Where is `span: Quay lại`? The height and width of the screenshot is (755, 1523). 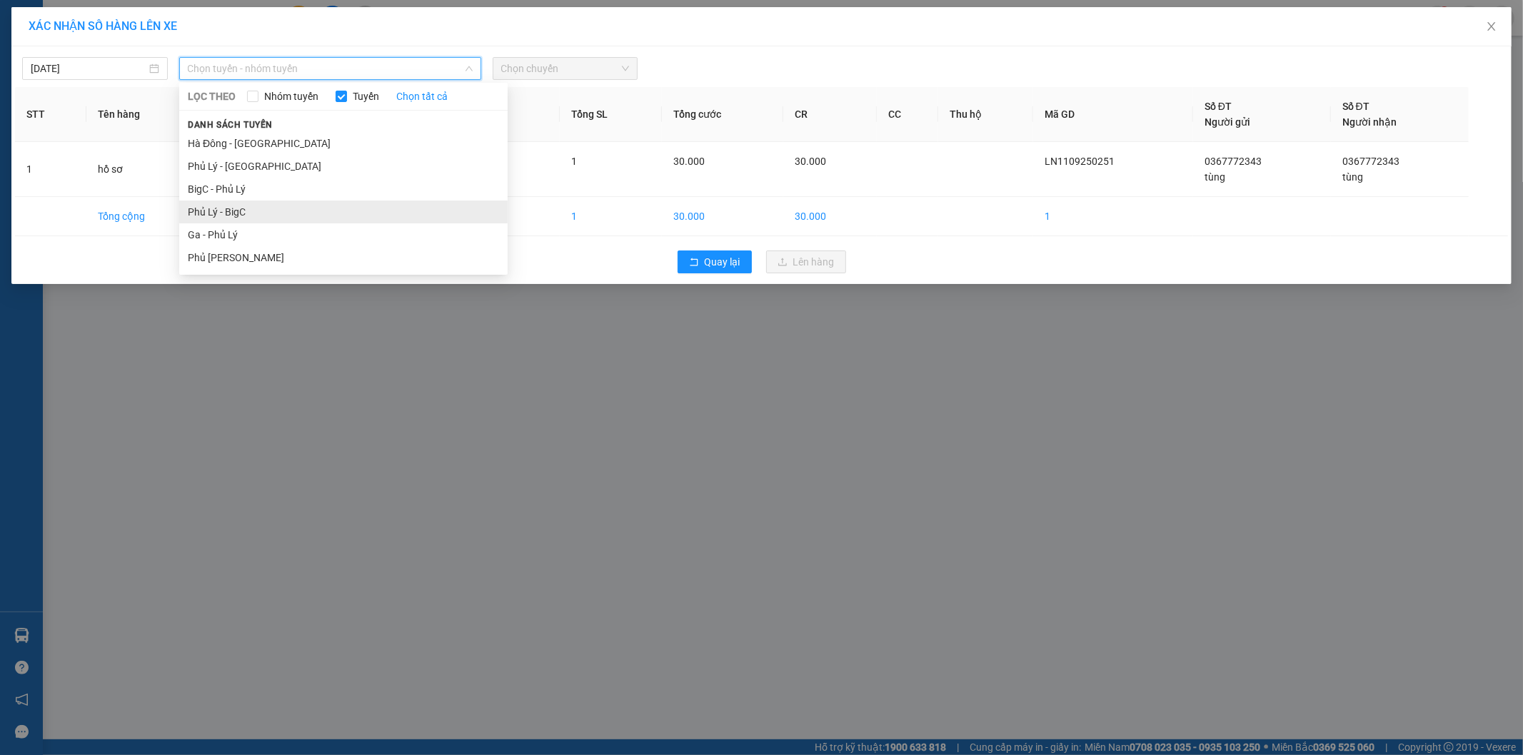 span: Quay lại is located at coordinates (722, 262).